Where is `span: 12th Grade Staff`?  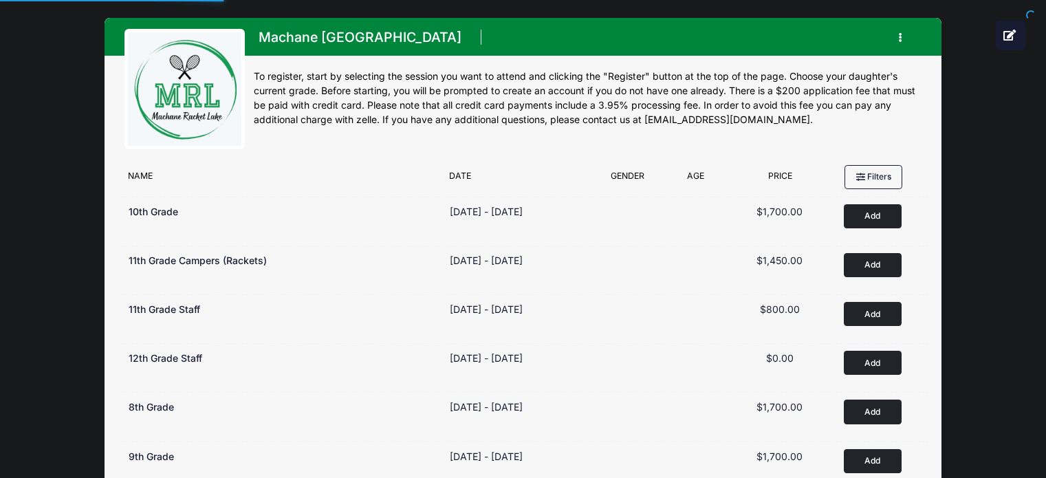 span: 12th Grade Staff is located at coordinates (165, 358).